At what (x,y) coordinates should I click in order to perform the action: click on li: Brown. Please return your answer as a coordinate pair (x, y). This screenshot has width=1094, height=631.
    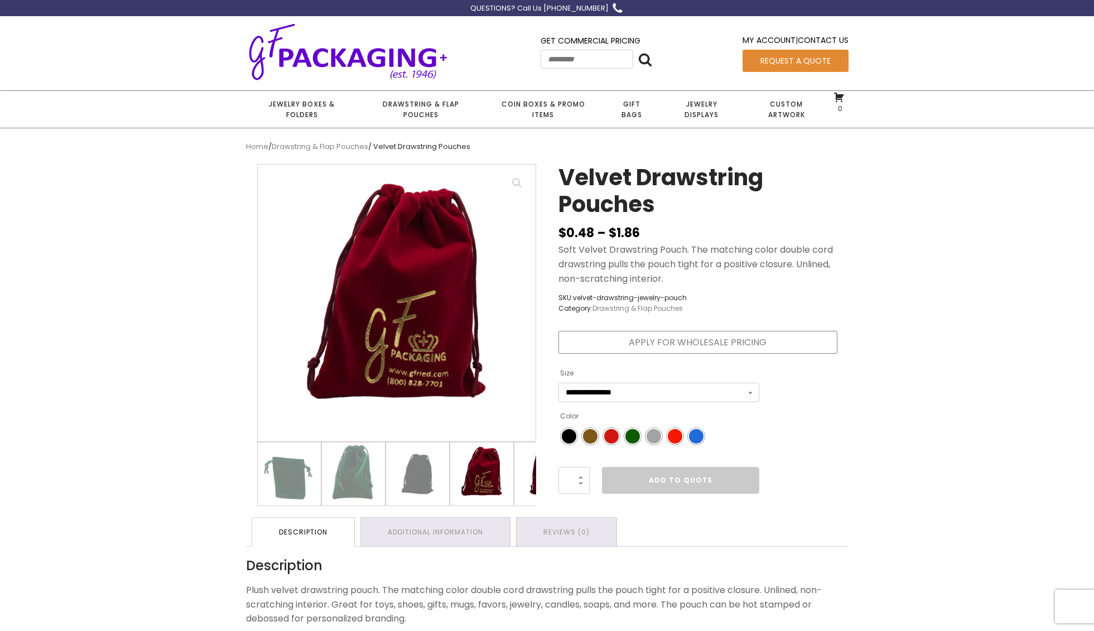
    Looking at the image, I should click on (590, 436).